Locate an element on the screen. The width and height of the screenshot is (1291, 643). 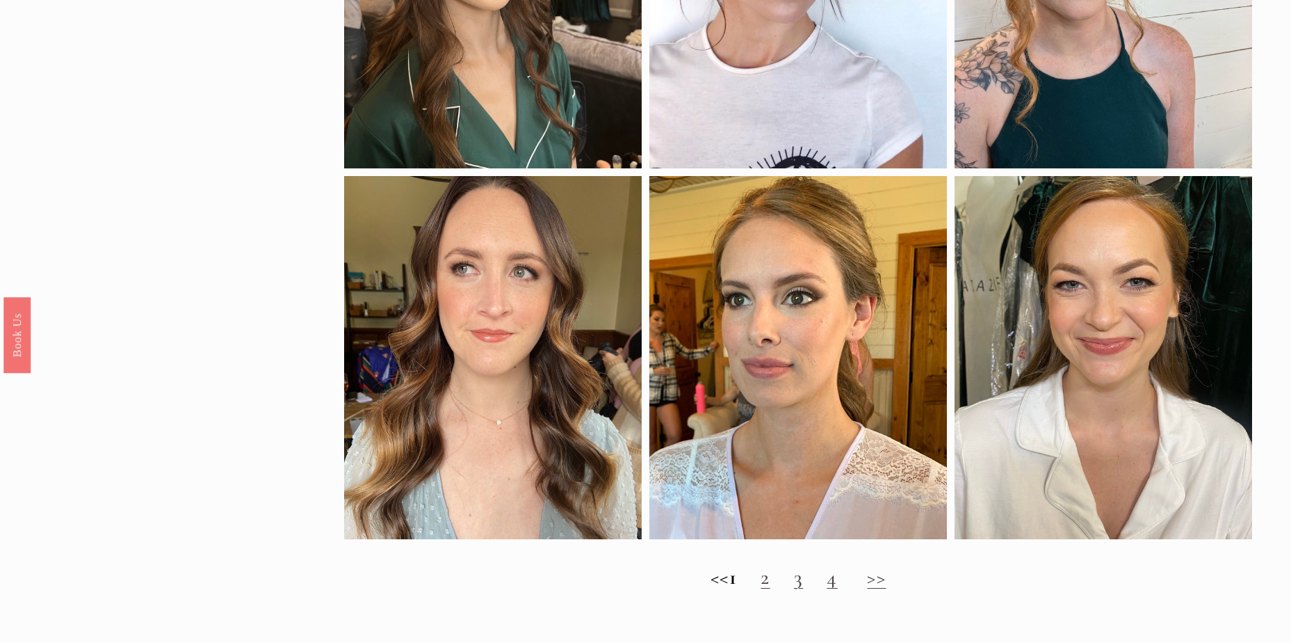
strong: 1 is located at coordinates (734, 576).